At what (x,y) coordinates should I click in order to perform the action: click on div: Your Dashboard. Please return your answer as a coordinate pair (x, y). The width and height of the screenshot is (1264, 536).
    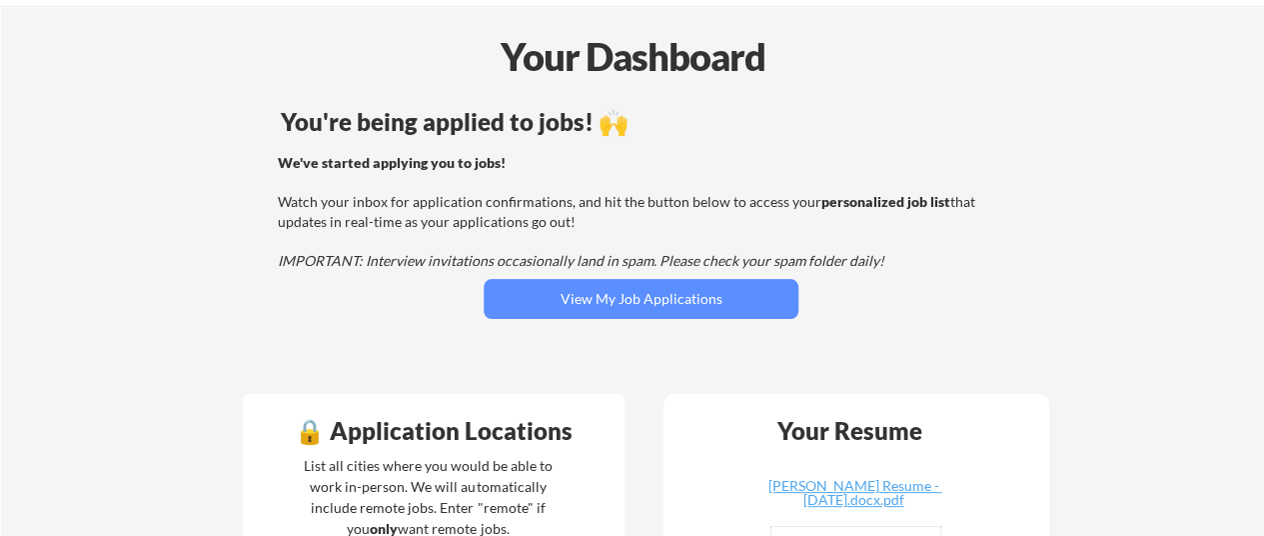
    Looking at the image, I should click on (632, 56).